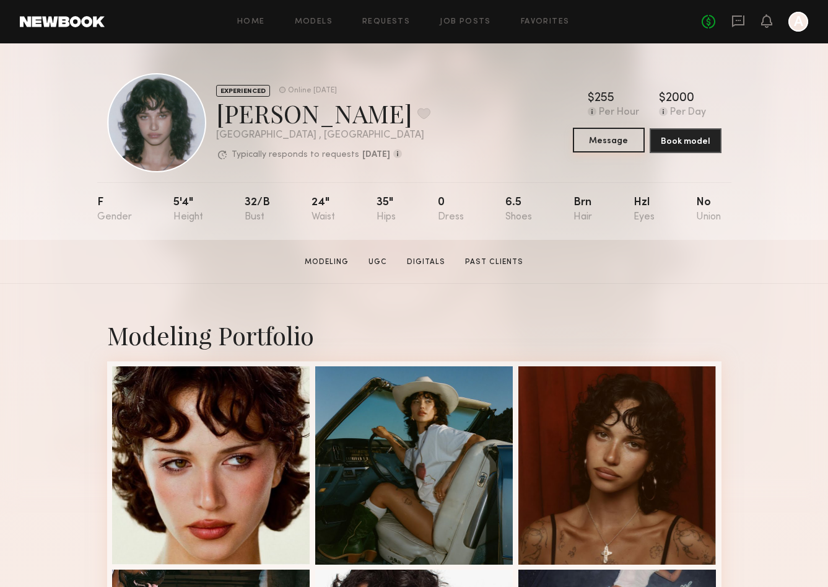 The height and width of the screenshot is (587, 828). I want to click on div: EXPERIENCED, so click(243, 90).